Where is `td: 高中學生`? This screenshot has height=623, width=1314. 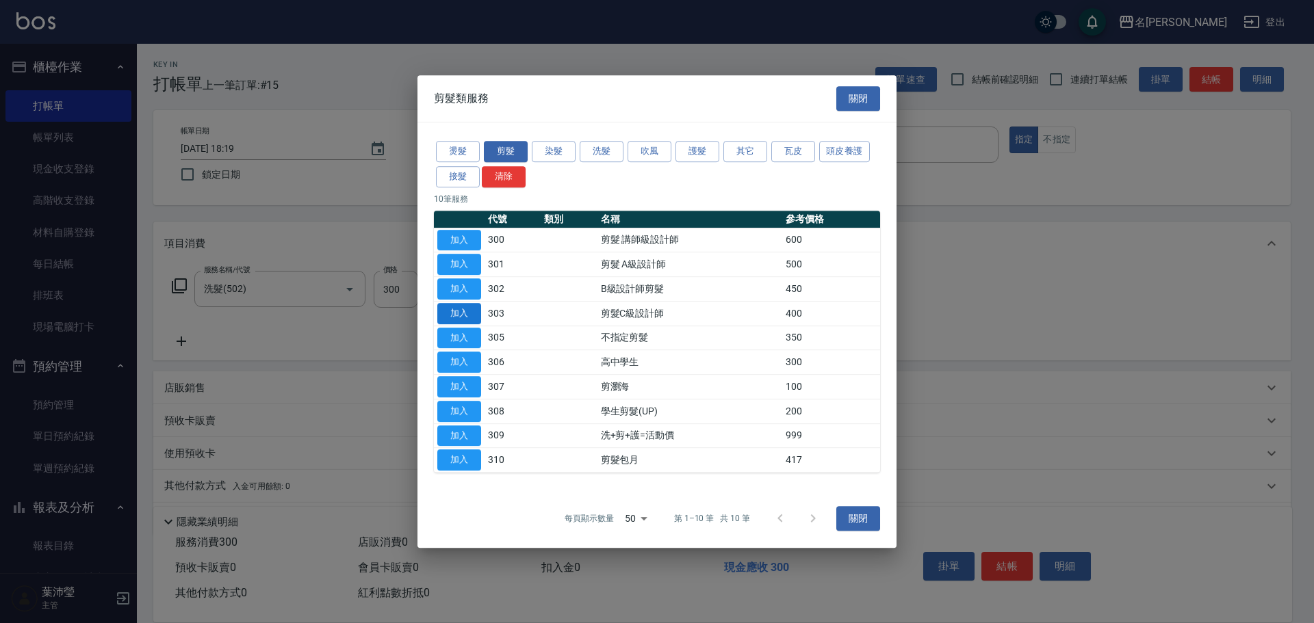
td: 高中學生 is located at coordinates (690, 363).